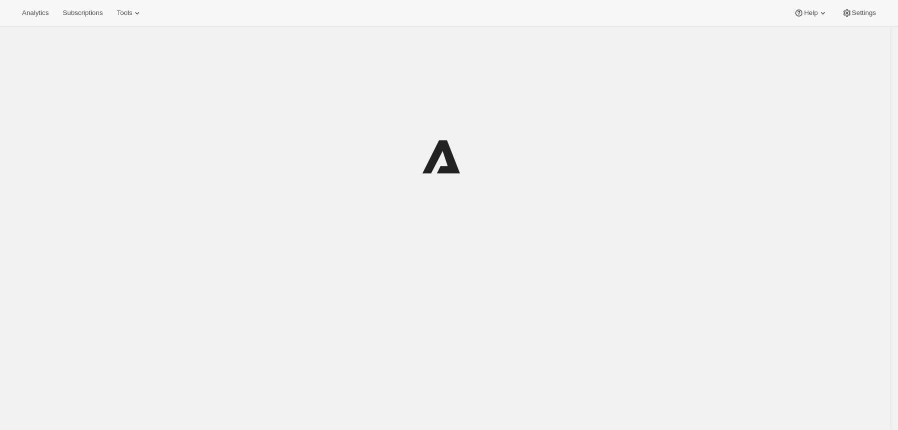 The image size is (898, 430). I want to click on span: Settings, so click(864, 13).